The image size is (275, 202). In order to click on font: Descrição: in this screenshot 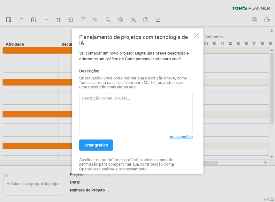, I will do `click(89, 71)`.